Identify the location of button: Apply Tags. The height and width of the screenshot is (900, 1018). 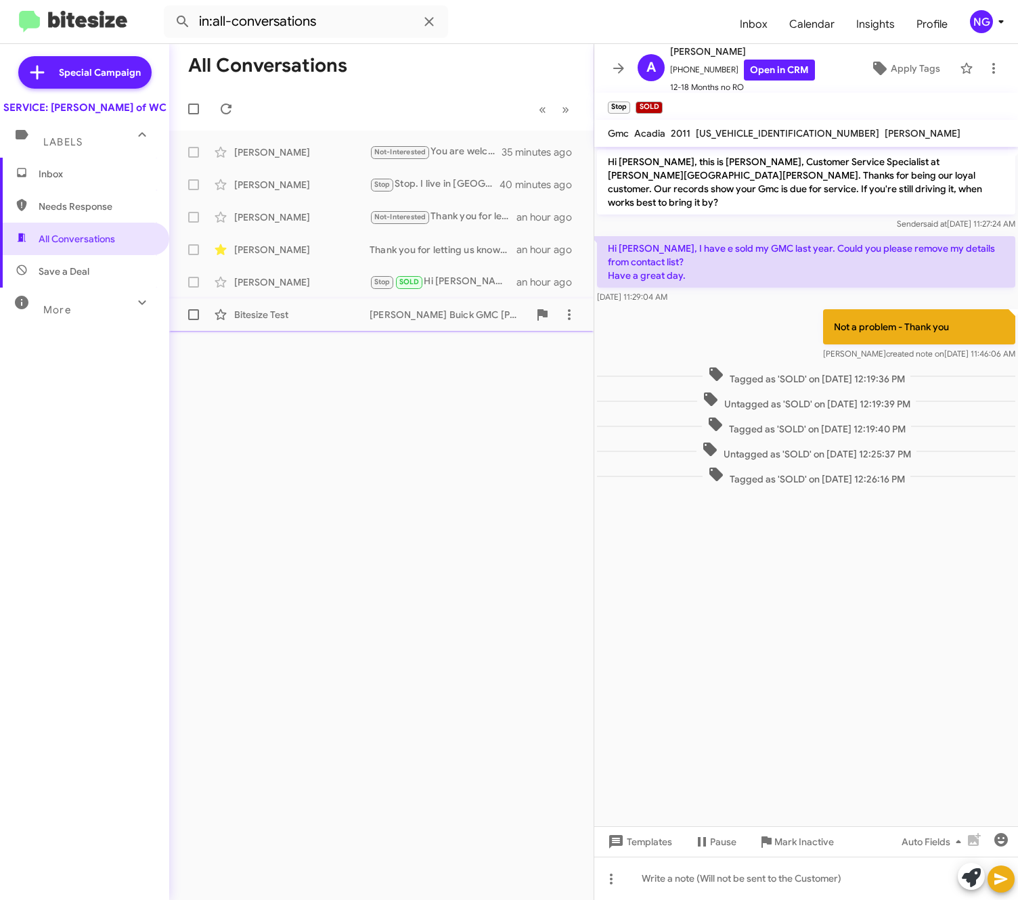
(905, 68).